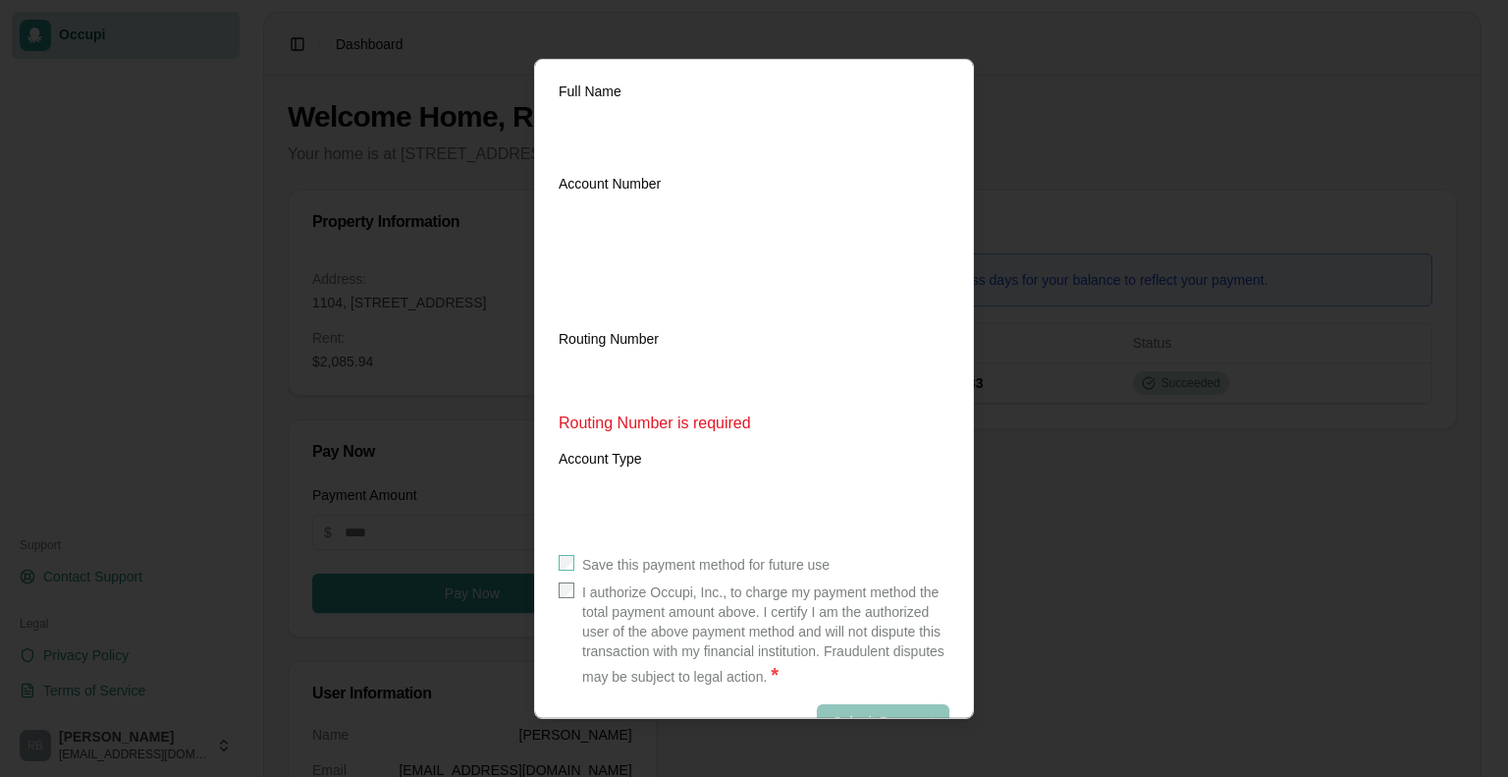  What do you see at coordinates (590, 90) in the screenshot?
I see `label: Full Name` at bounding box center [590, 90].